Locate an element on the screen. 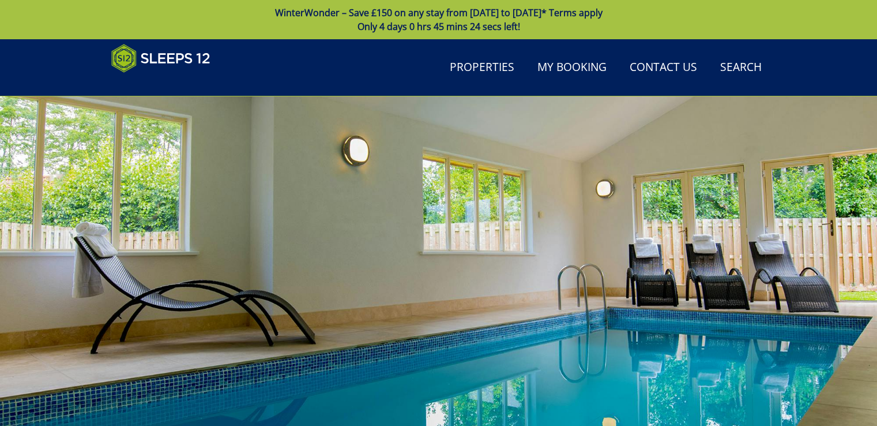  a: My Booking is located at coordinates (572, 67).